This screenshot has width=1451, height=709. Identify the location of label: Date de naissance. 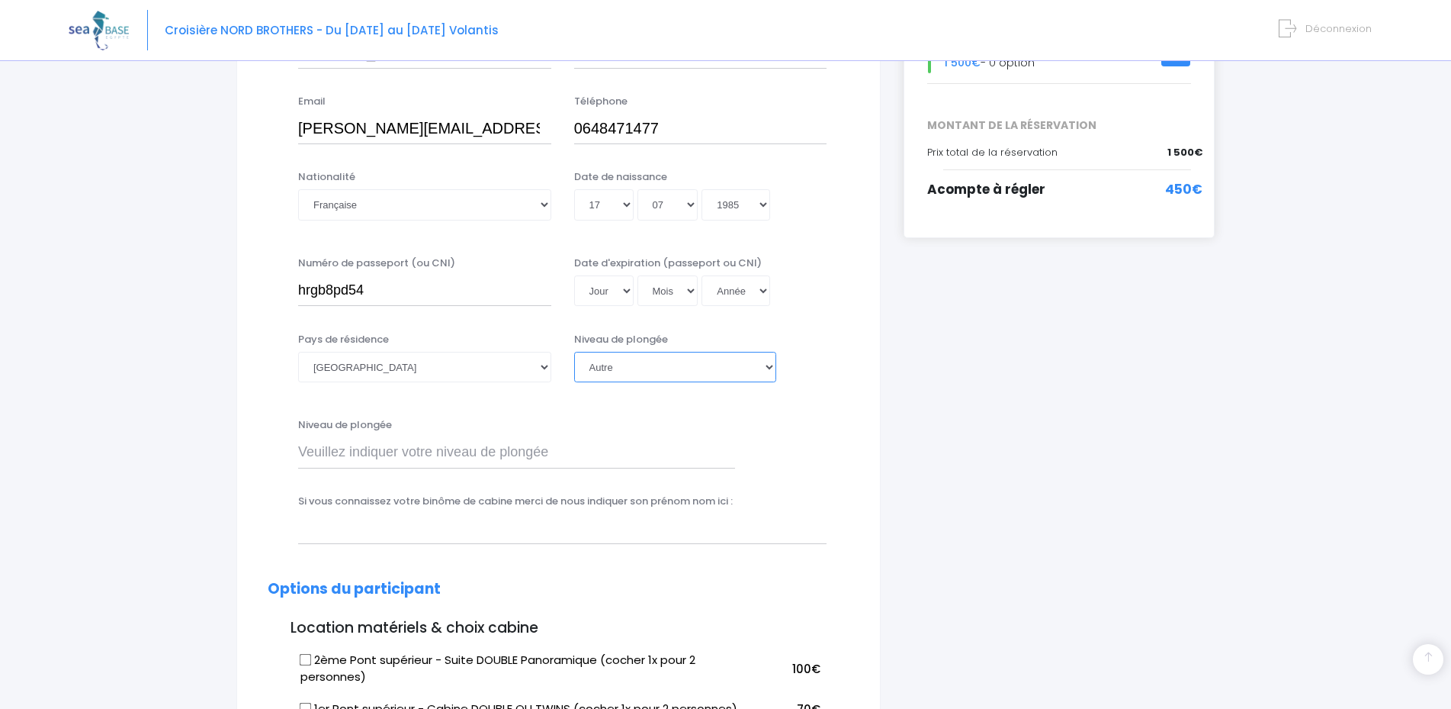
(621, 177).